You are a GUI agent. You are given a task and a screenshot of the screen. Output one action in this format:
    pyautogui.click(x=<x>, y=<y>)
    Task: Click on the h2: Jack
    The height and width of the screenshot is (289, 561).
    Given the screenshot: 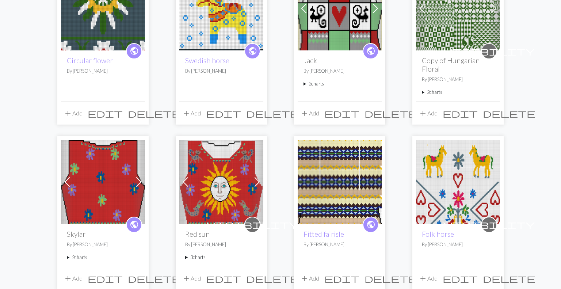 What is the action you would take?
    pyautogui.click(x=340, y=60)
    